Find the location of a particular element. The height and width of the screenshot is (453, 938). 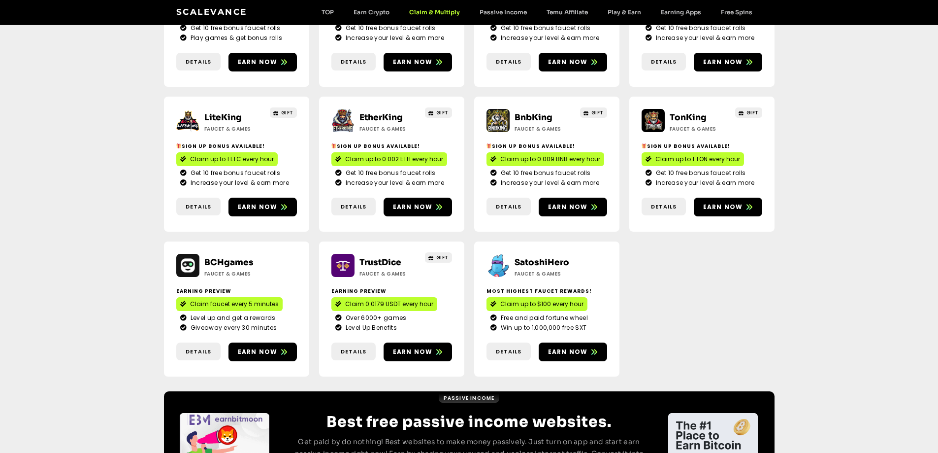

a: Free Spins is located at coordinates (737, 12).